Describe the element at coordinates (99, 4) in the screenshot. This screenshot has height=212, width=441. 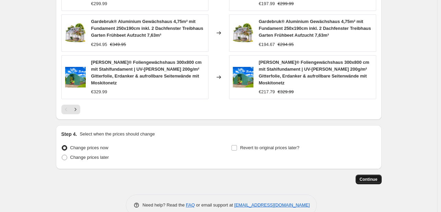
I see `div: €299.99` at that location.